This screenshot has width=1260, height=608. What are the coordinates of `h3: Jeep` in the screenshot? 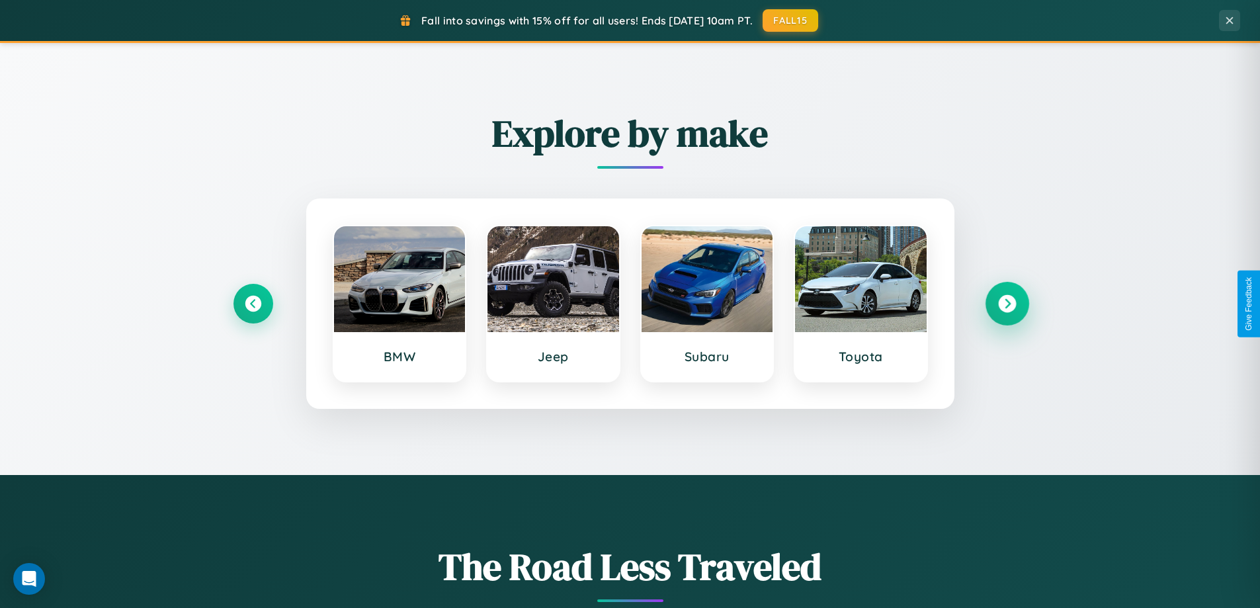 It's located at (553, 356).